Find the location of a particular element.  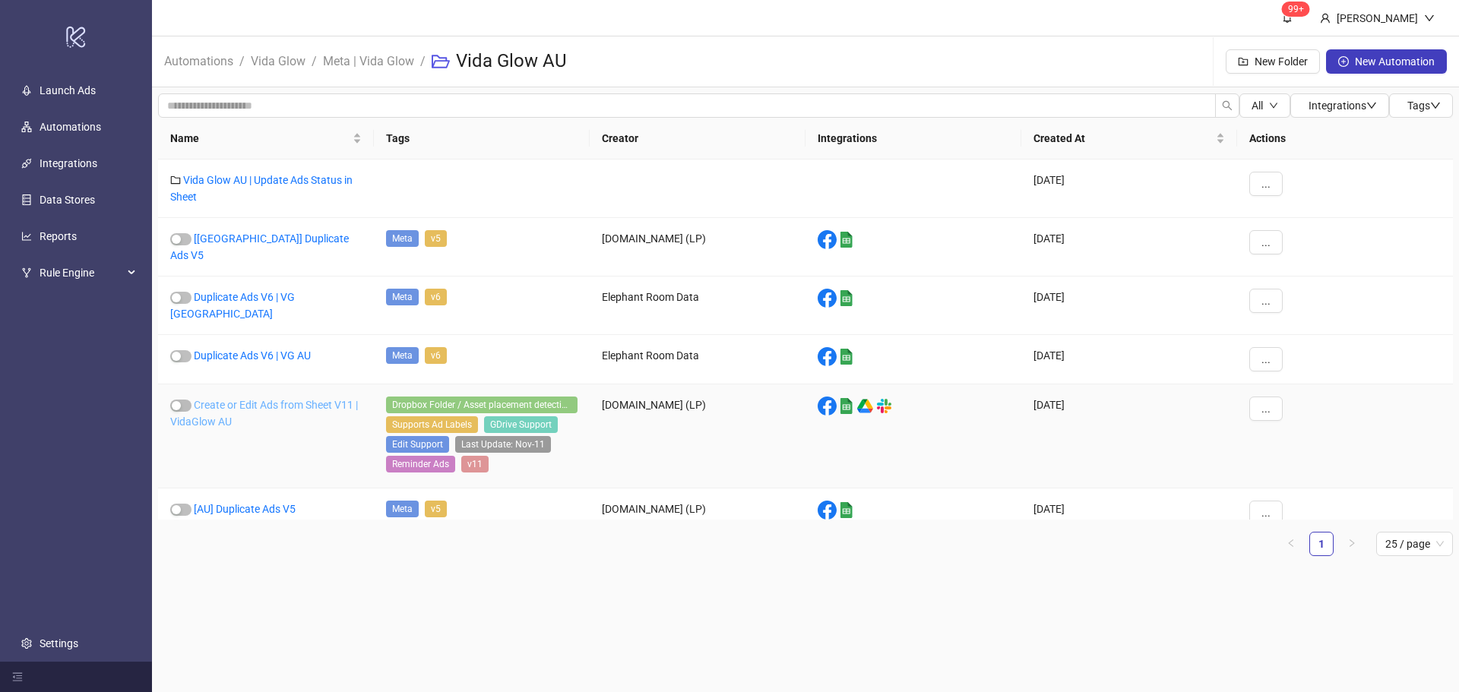

span: Dropbox Folder / Asset placement detection is located at coordinates (482, 405).